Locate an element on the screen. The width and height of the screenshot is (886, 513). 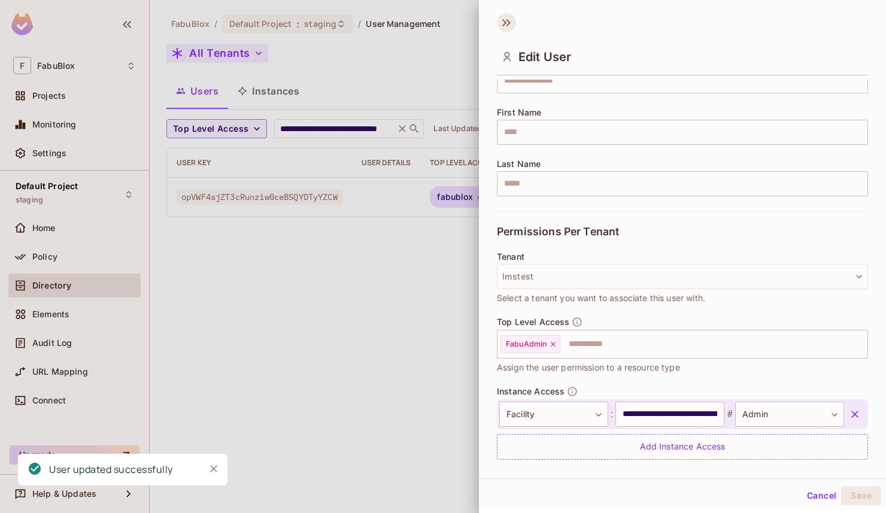
span: Instance Access is located at coordinates (531, 392).